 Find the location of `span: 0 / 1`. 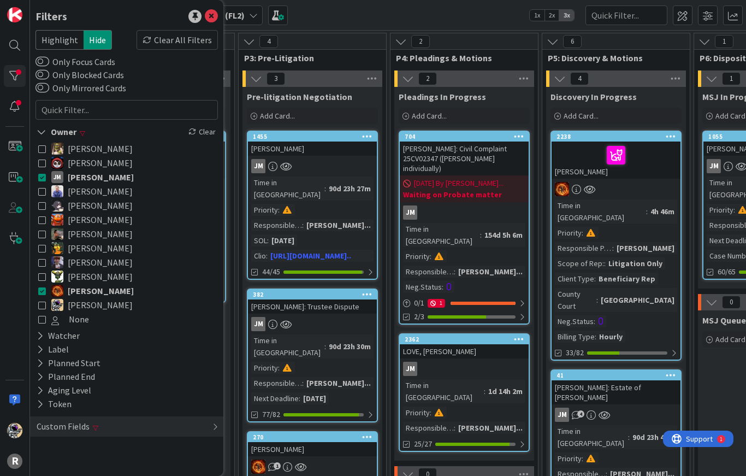

span: 0 / 1 is located at coordinates (419, 303).